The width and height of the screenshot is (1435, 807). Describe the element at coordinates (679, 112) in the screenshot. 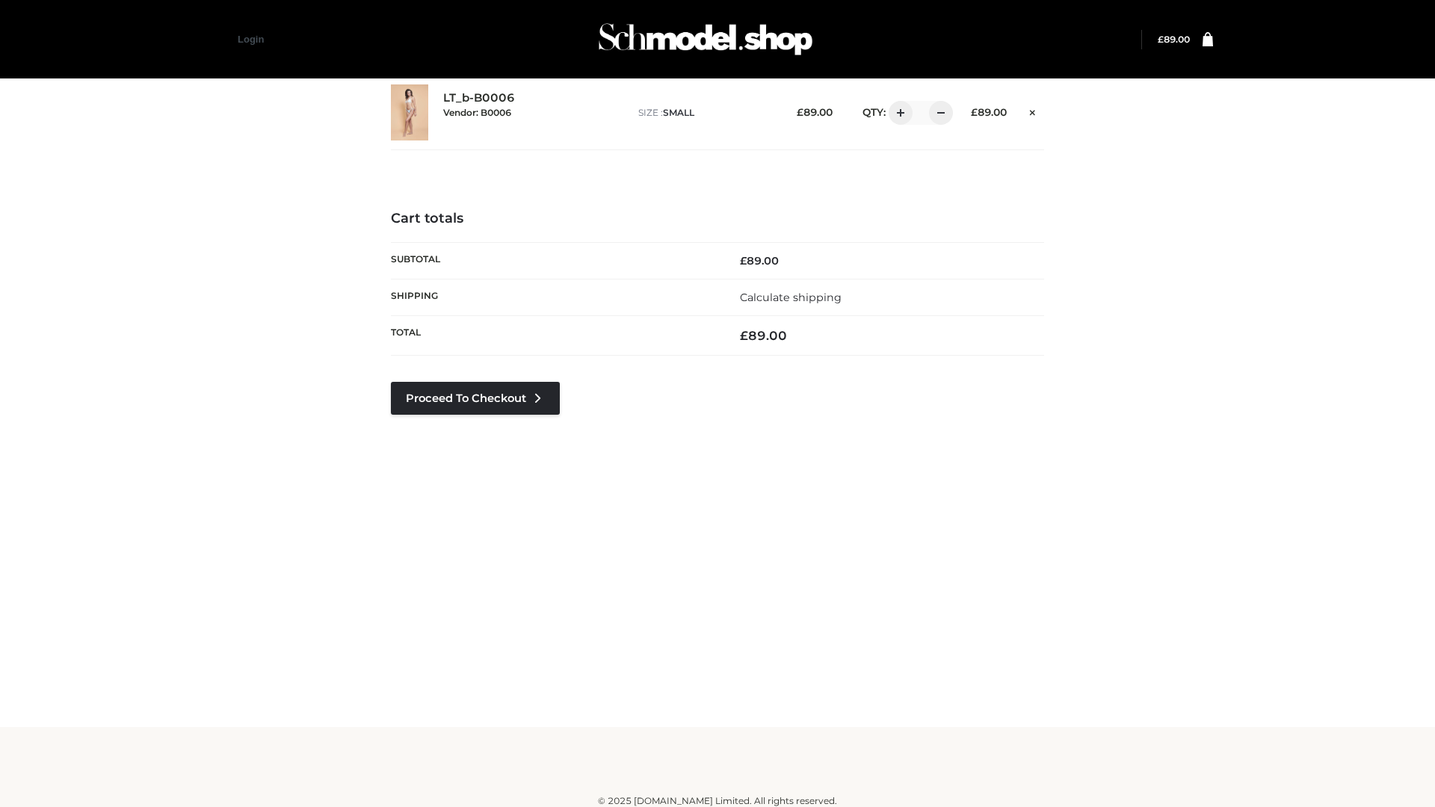

I see `span: SMALL` at that location.